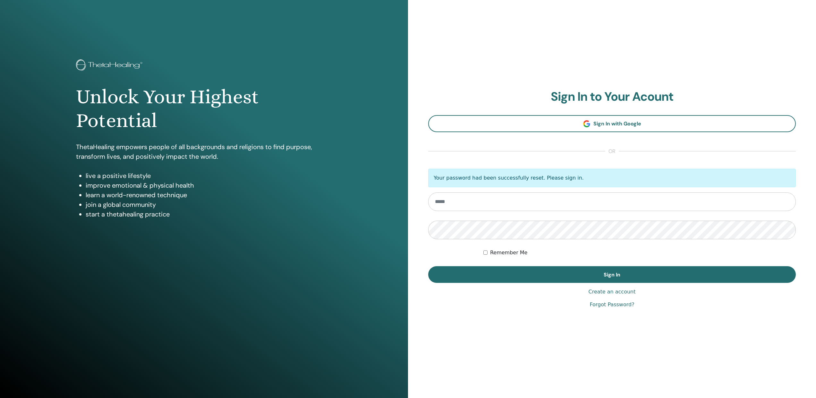 Image resolution: width=816 pixels, height=398 pixels. What do you see at coordinates (509, 253) in the screenshot?
I see `label: Remember Me` at bounding box center [509, 253].